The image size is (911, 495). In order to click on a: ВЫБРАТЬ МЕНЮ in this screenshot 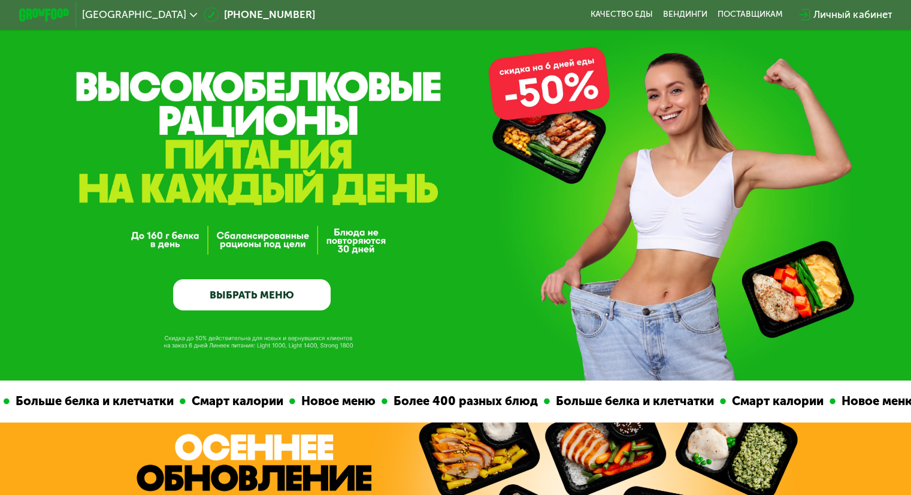, I will do `click(252, 295)`.